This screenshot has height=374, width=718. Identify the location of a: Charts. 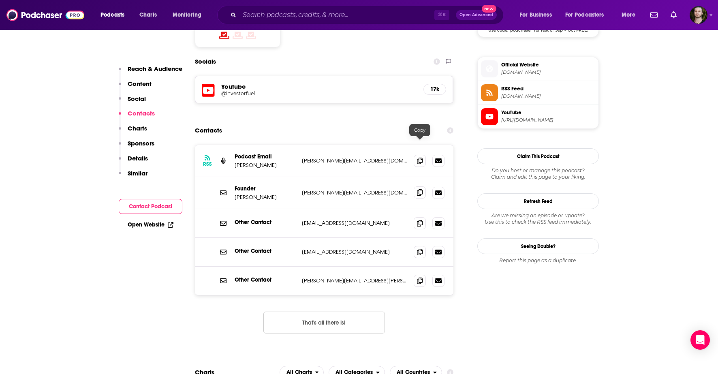
(148, 15).